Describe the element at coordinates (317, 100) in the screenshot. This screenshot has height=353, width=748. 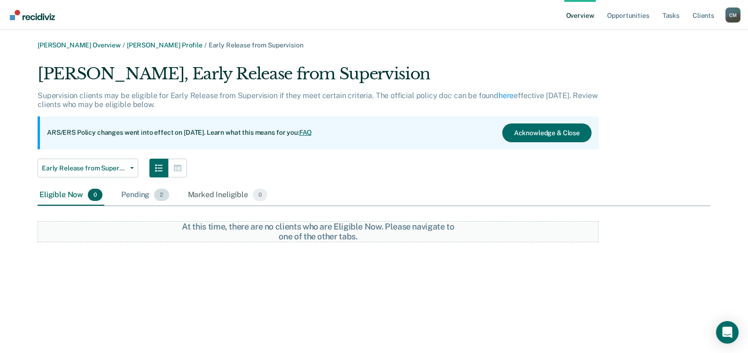
I see `p: Supervision clients may be eligible for Early Release from Supervision if they meet certain crite...` at that location.